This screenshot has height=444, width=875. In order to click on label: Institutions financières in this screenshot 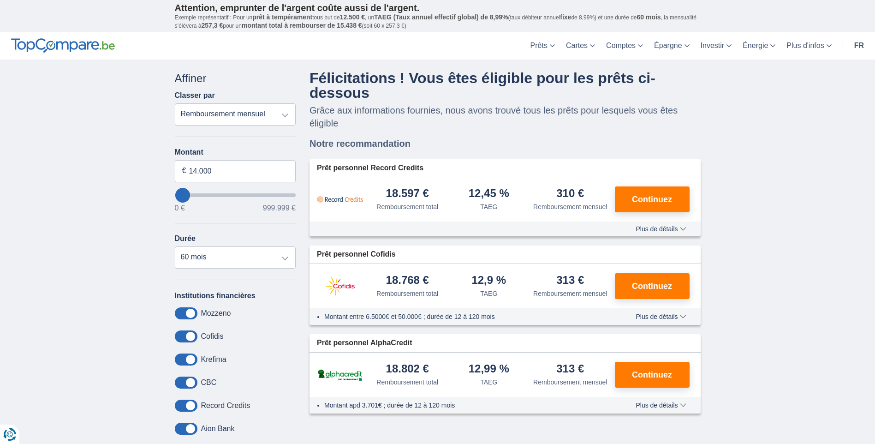, I will do `click(215, 296)`.